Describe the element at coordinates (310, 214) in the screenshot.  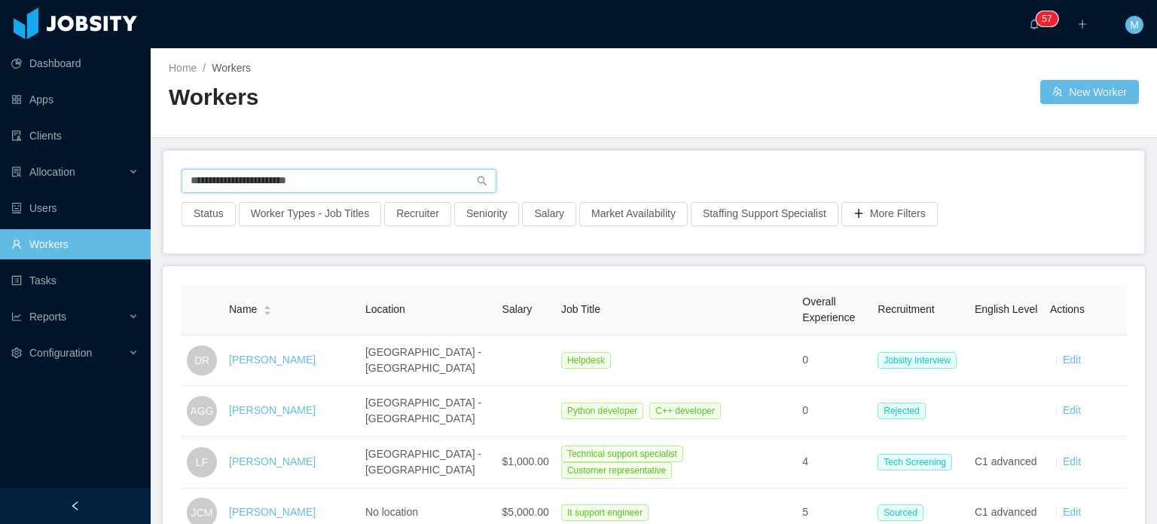
I see `button: Worker Types - Job Titles` at that location.